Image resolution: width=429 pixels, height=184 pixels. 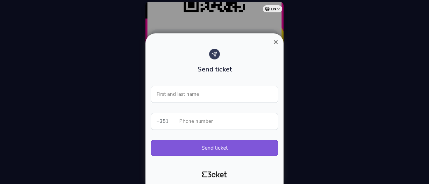 What do you see at coordinates (214, 148) in the screenshot?
I see `button: Send ticket` at bounding box center [214, 148].